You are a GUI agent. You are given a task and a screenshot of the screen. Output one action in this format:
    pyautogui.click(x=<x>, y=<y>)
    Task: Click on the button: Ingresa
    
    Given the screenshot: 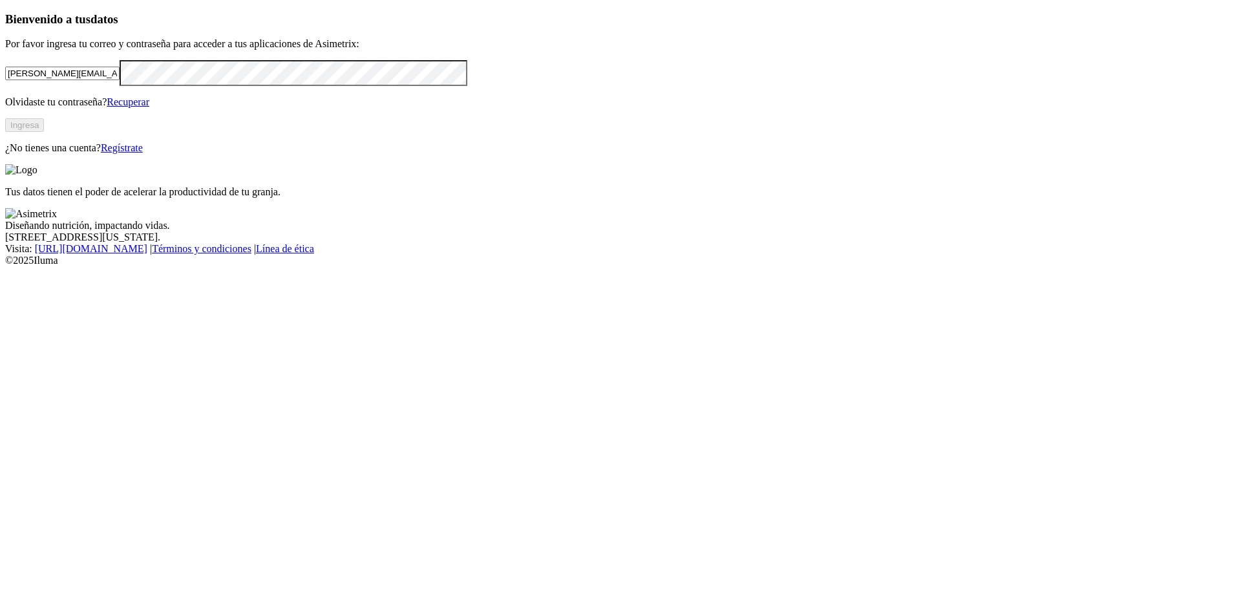 What is the action you would take?
    pyautogui.click(x=25, y=125)
    